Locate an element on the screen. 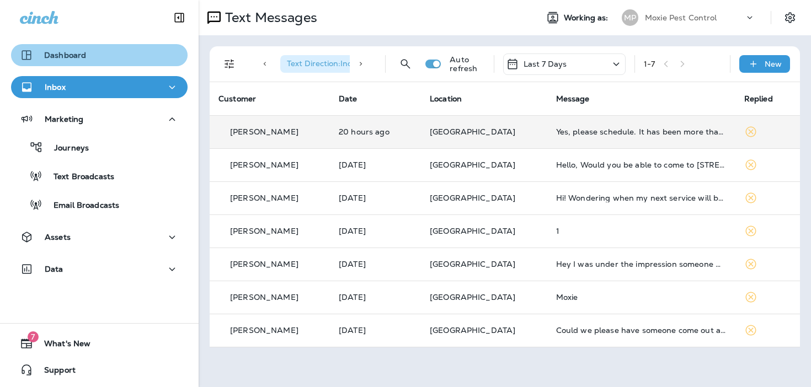 The image size is (811, 387). button: Text Broadcasts is located at coordinates (99, 176).